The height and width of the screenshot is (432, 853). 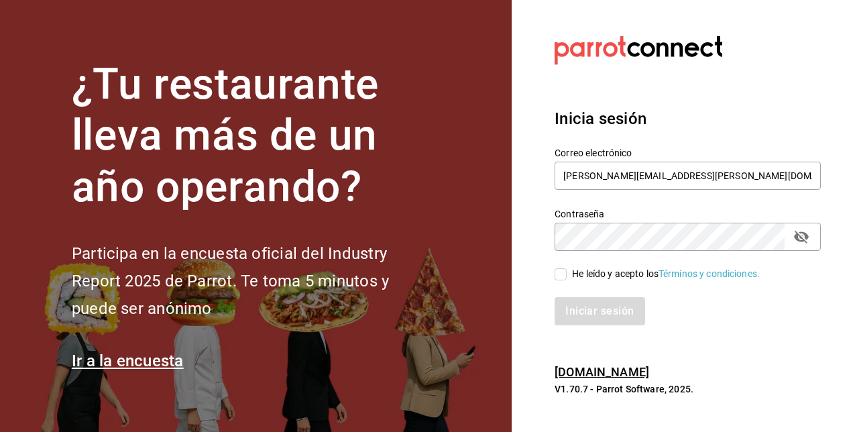 I want to click on h3: Inicia sesión, so click(x=688, y=119).